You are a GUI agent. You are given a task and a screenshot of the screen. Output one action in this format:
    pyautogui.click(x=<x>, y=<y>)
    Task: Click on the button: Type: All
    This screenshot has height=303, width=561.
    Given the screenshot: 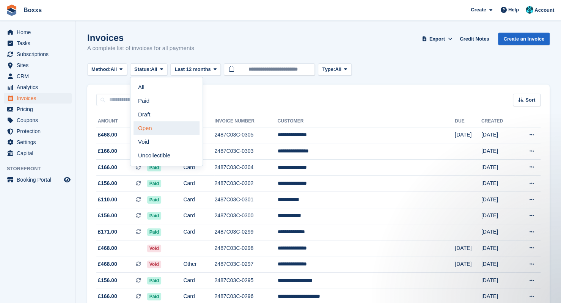 What is the action you would take?
    pyautogui.click(x=335, y=69)
    